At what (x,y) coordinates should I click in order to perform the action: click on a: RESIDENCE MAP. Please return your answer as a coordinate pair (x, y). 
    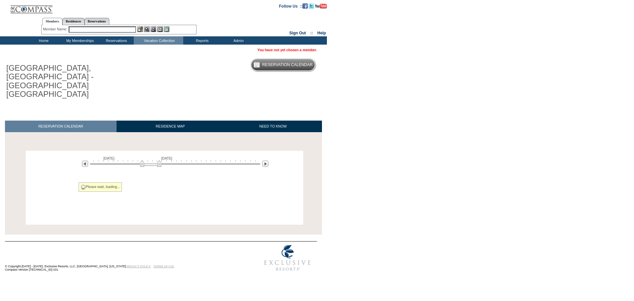
    Looking at the image, I should click on (170, 126).